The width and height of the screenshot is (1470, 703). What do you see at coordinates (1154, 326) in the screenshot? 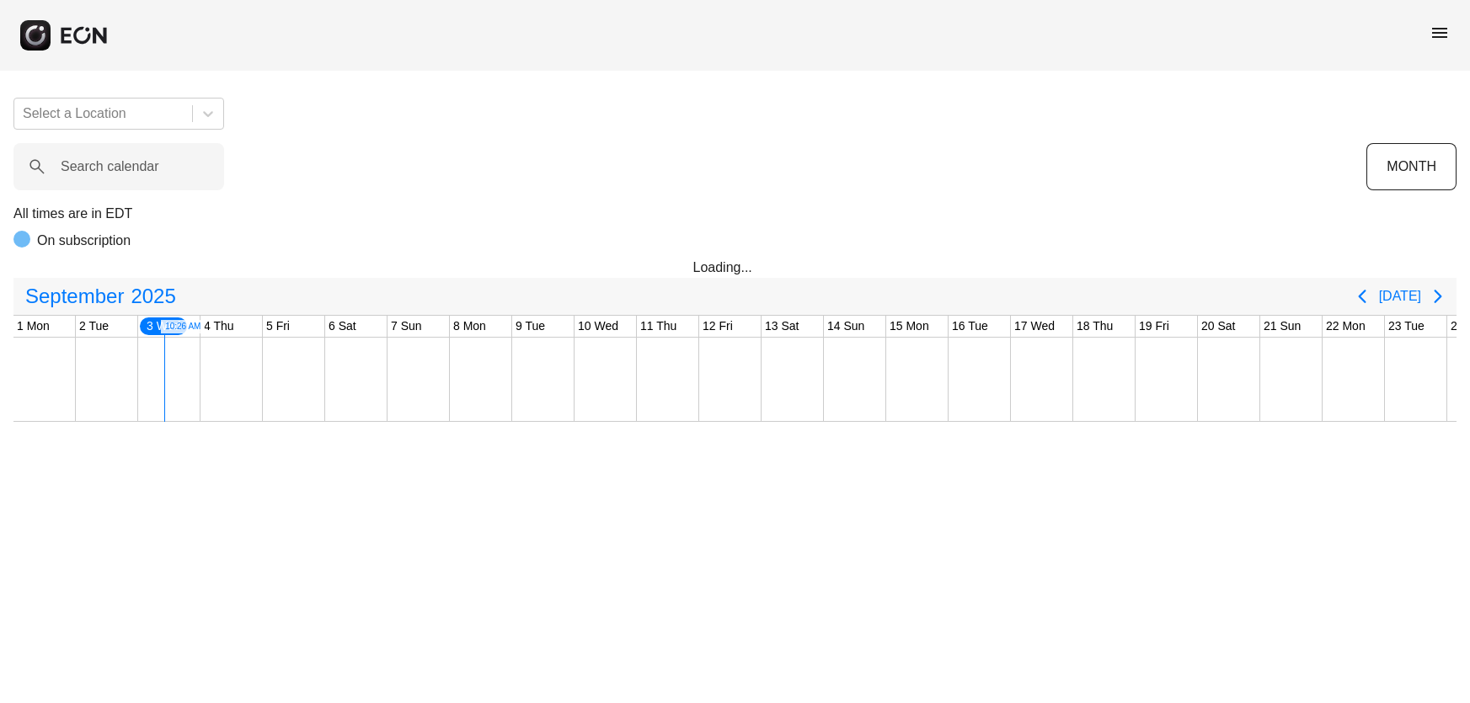
I see `div: 19 Fri` at bounding box center [1154, 326].